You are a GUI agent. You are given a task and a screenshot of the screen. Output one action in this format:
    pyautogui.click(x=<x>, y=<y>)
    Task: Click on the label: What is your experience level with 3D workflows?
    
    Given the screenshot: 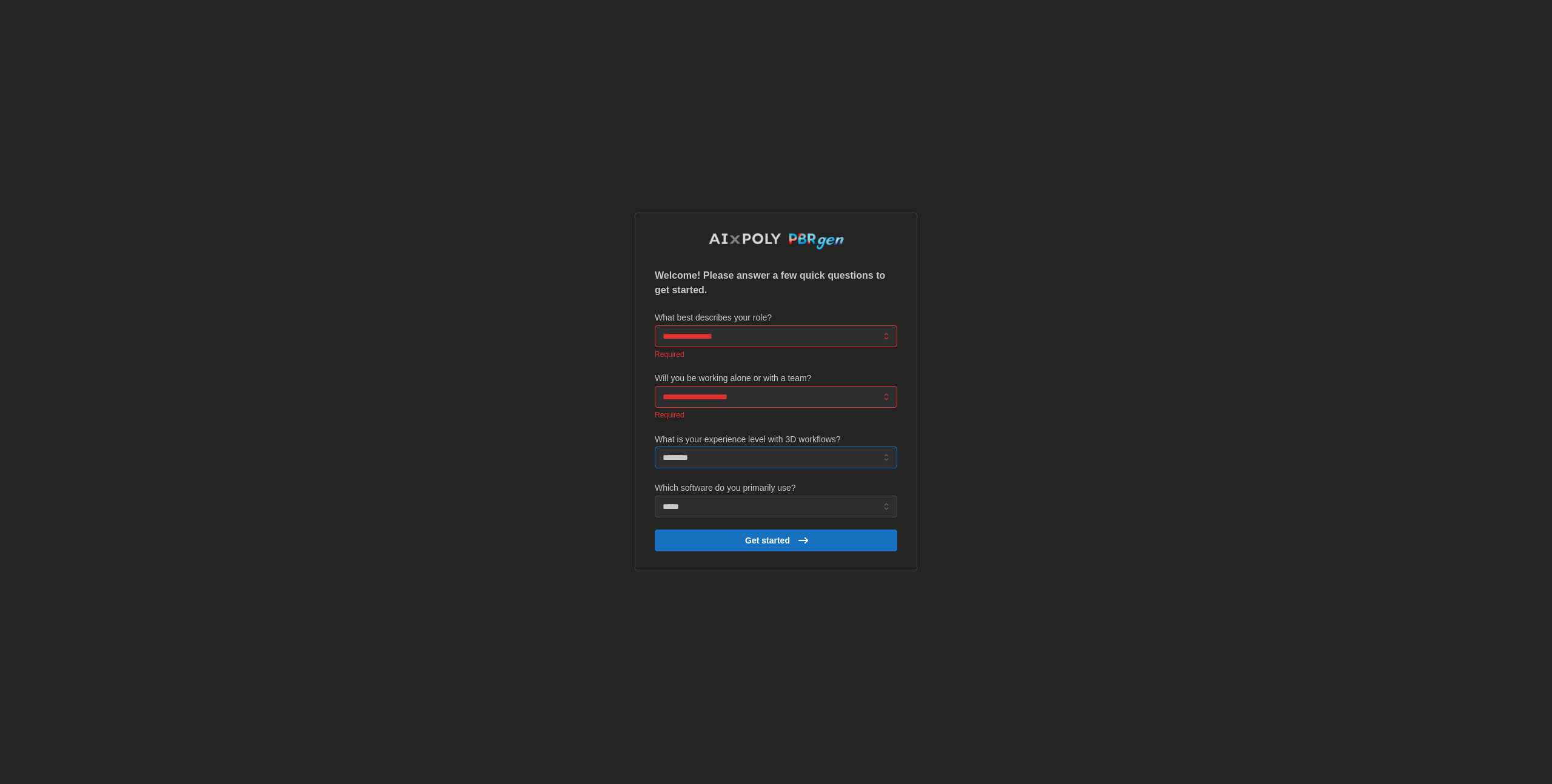 What is the action you would take?
    pyautogui.click(x=748, y=440)
    